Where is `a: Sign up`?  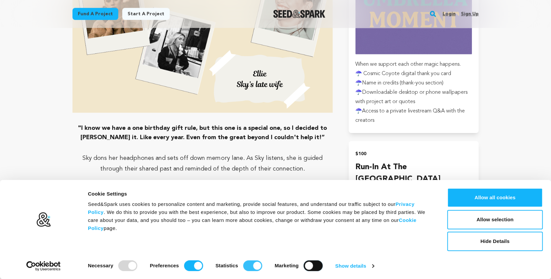
a: Sign up is located at coordinates (470, 14).